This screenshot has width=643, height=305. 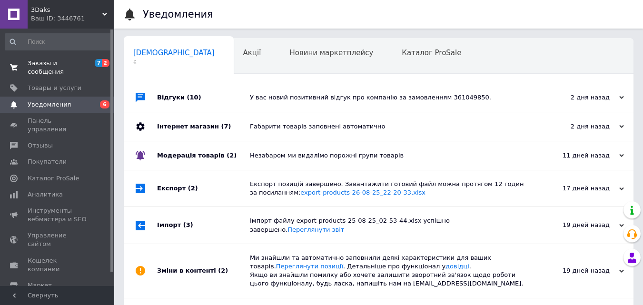 What do you see at coordinates (389, 156) in the screenshot?
I see `div: Незабаром ми видалімо порожні групи товарів` at bounding box center [389, 156].